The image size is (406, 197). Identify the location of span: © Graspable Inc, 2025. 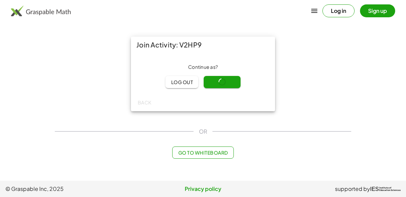
(71, 189).